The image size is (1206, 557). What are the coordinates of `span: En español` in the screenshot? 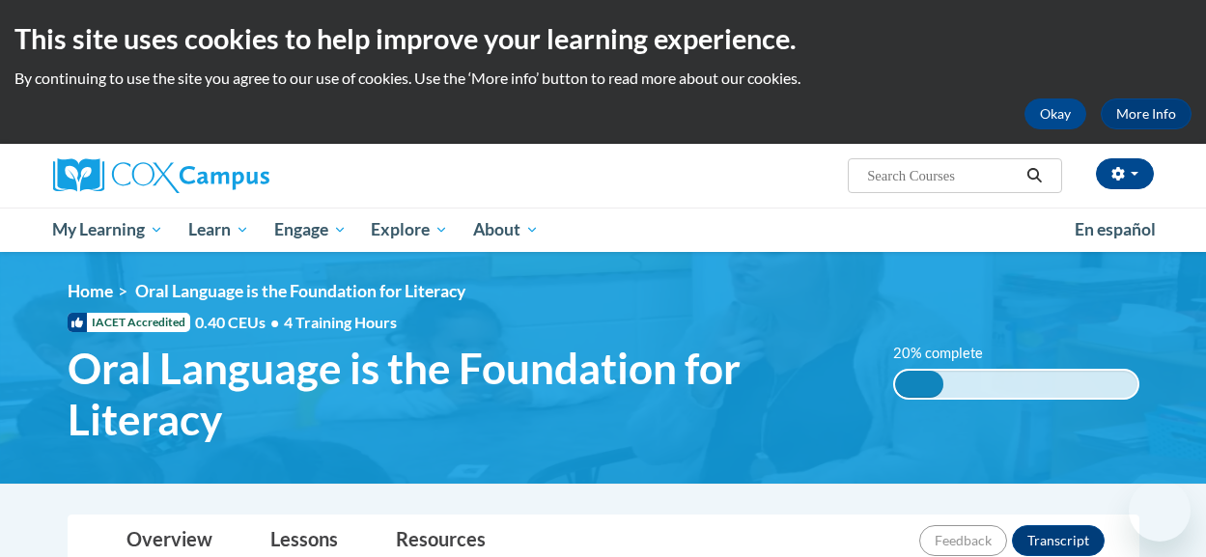 It's located at (1116, 229).